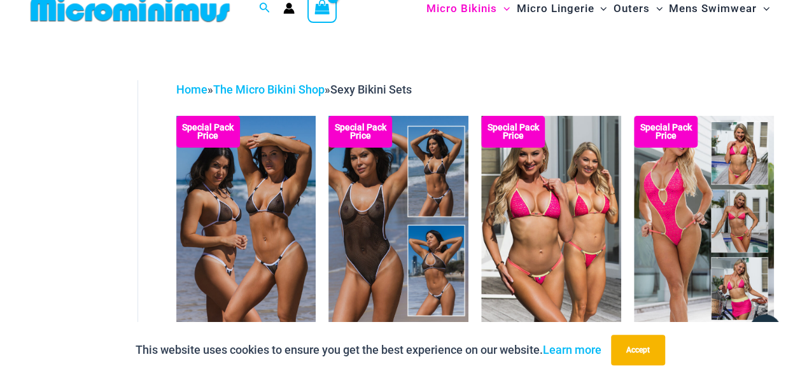  I want to click on span: Sexy Bikini Sets, so click(371, 89).